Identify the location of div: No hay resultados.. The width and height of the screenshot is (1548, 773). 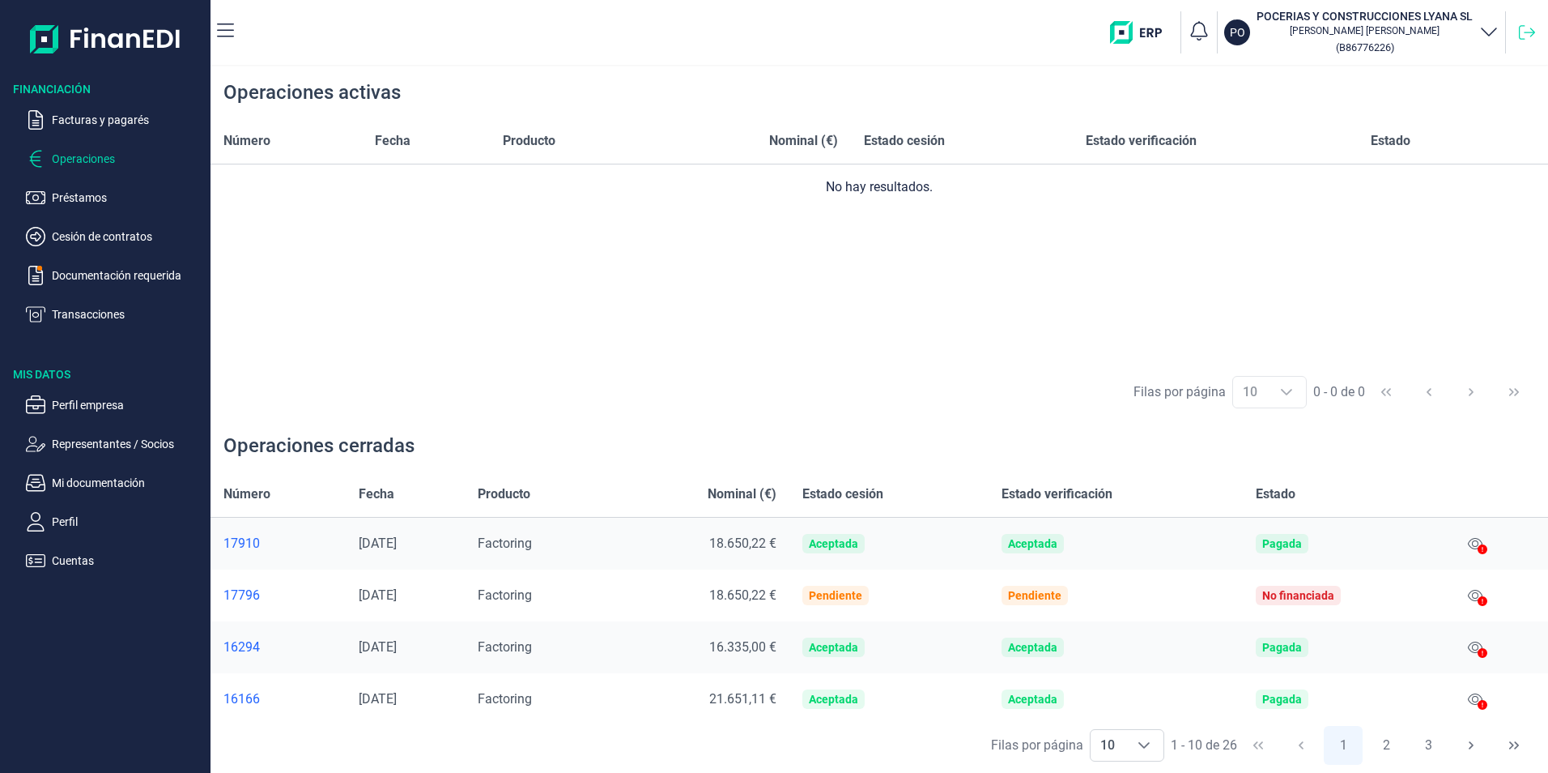
(880, 187).